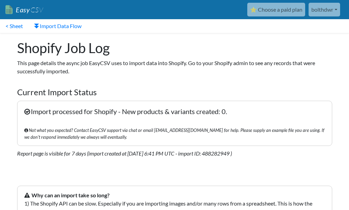 The width and height of the screenshot is (349, 210). I want to click on a: bolthdwr, so click(325, 10).